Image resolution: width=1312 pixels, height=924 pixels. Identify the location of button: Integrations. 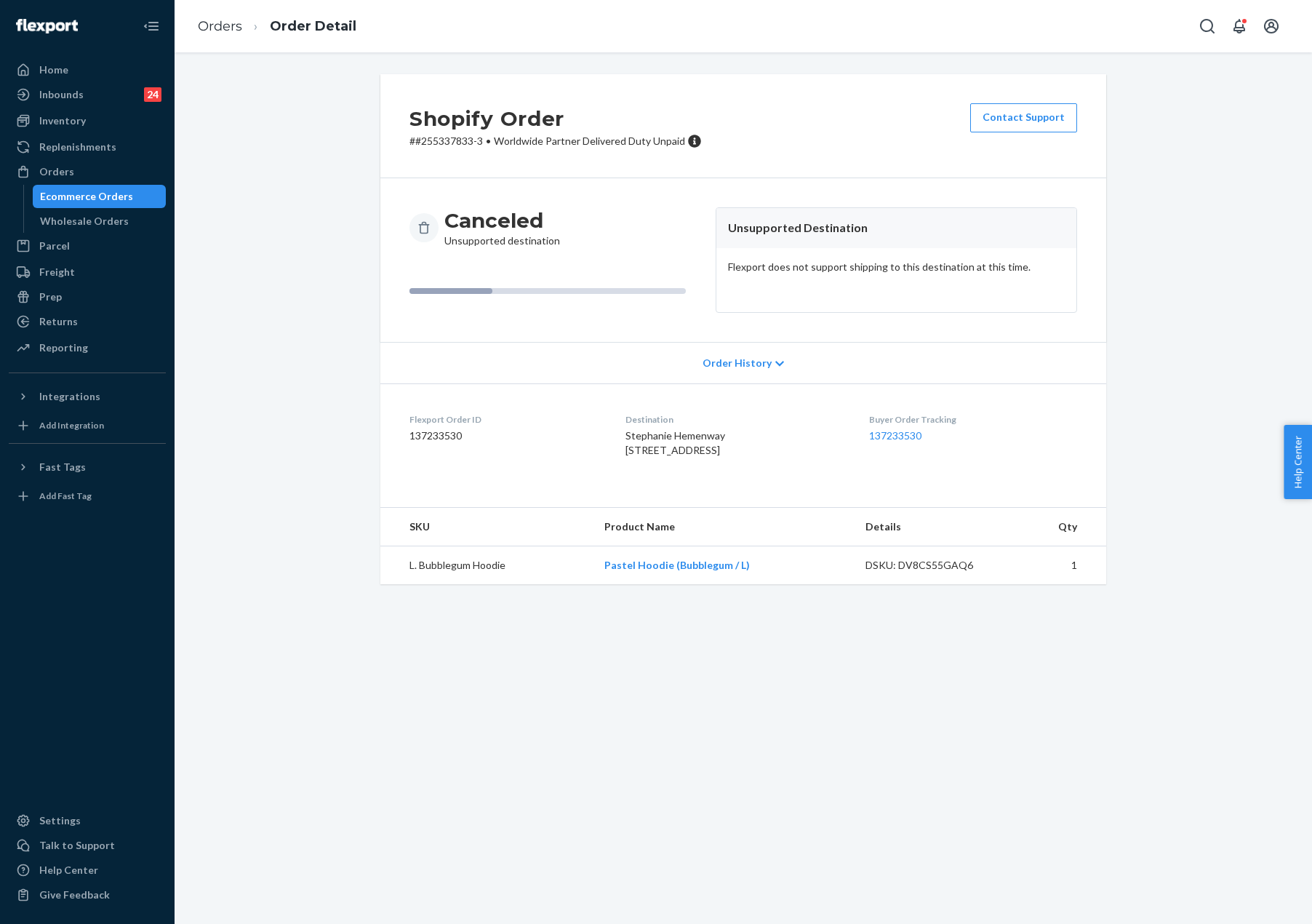
(87, 396).